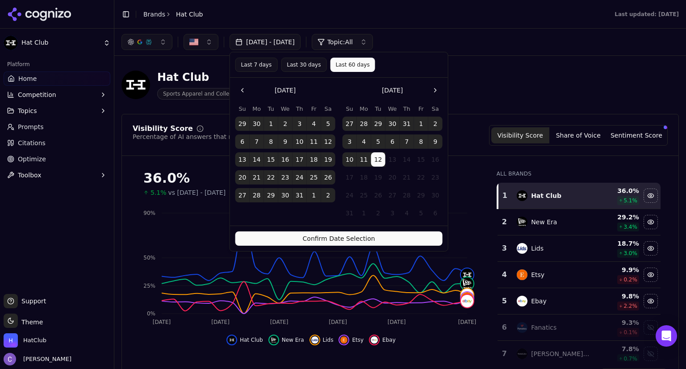 This screenshot has height=369, width=686. What do you see at coordinates (57, 64) in the screenshot?
I see `div: Platform` at bounding box center [57, 64].